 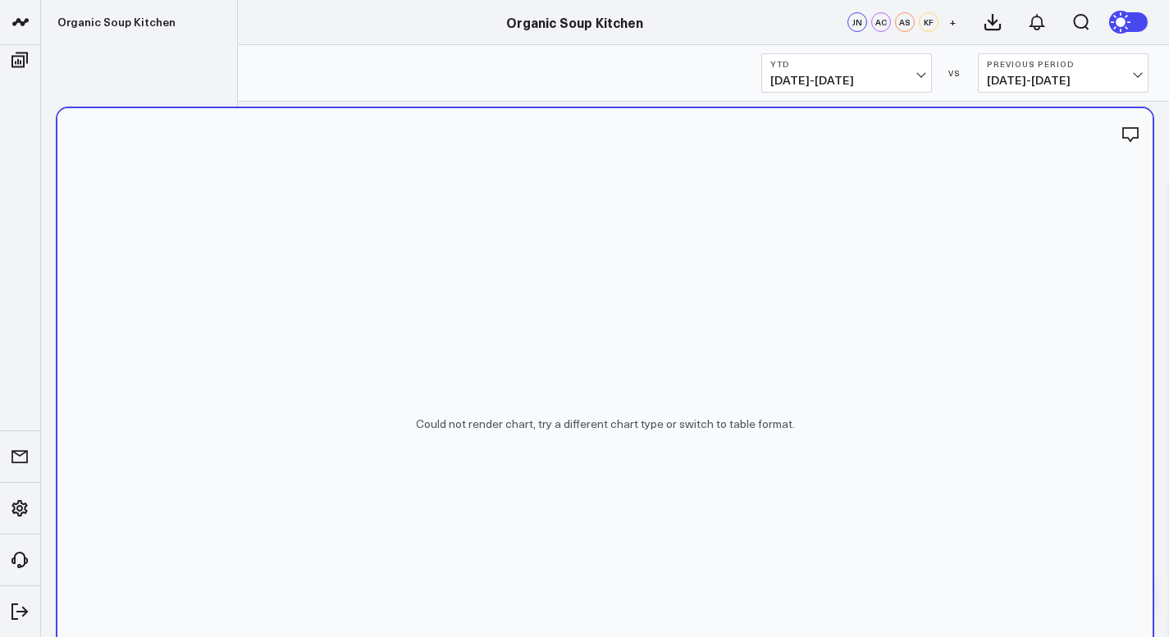 I want to click on b: Previous Period, so click(x=1063, y=64).